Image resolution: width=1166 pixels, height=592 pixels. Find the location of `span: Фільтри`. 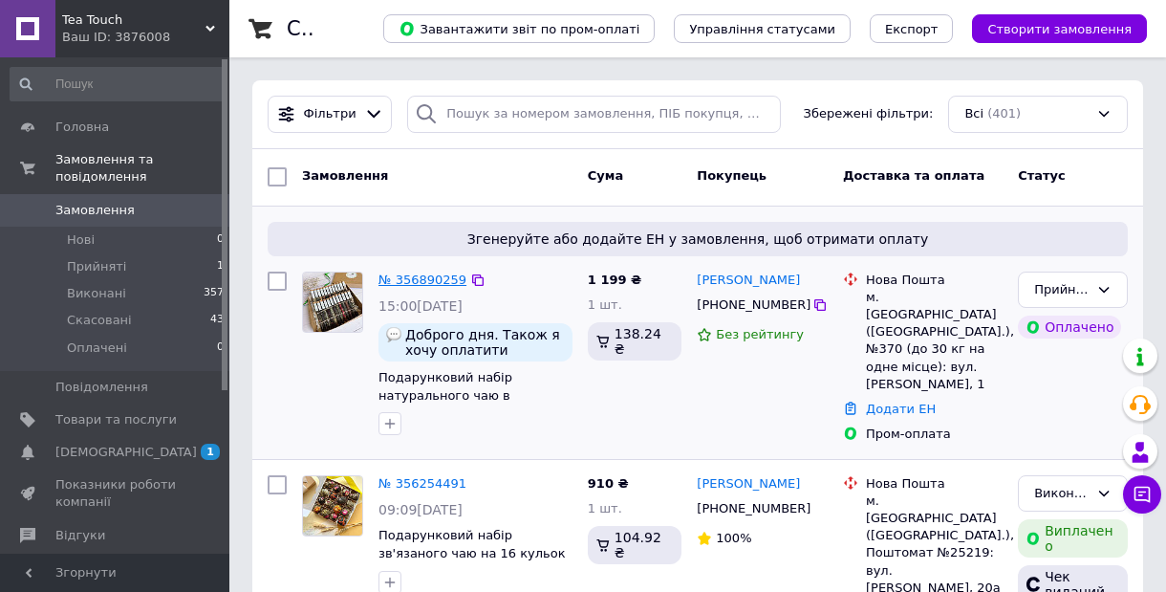

span: Фільтри is located at coordinates (330, 114).